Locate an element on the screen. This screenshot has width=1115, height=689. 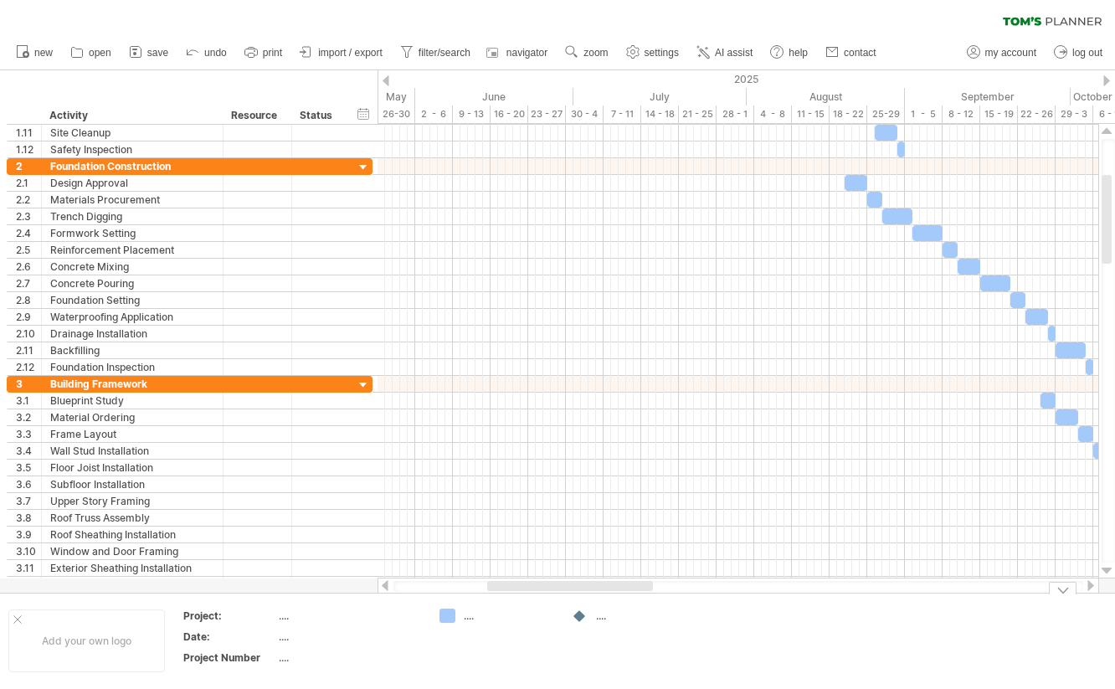
a: settings is located at coordinates (653, 53).